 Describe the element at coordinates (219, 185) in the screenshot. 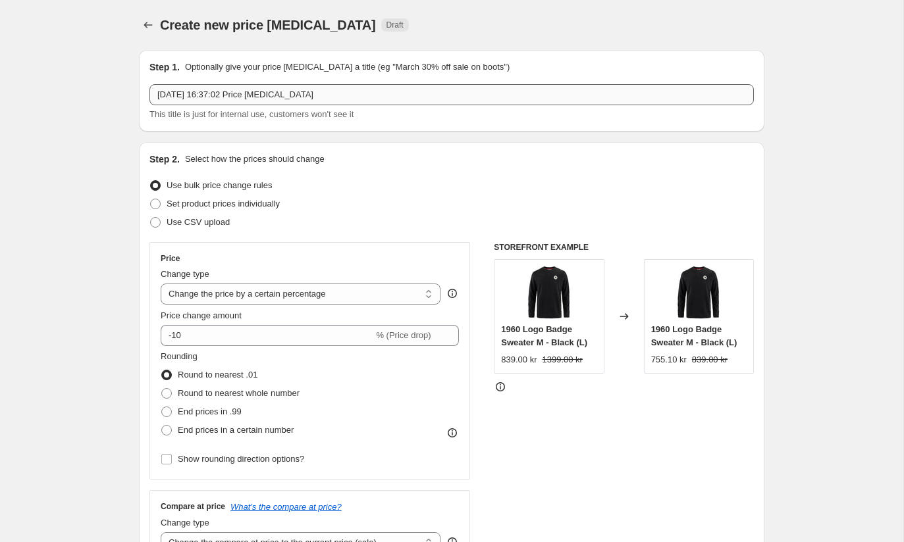

I see `span: Use bulk price change rules` at that location.